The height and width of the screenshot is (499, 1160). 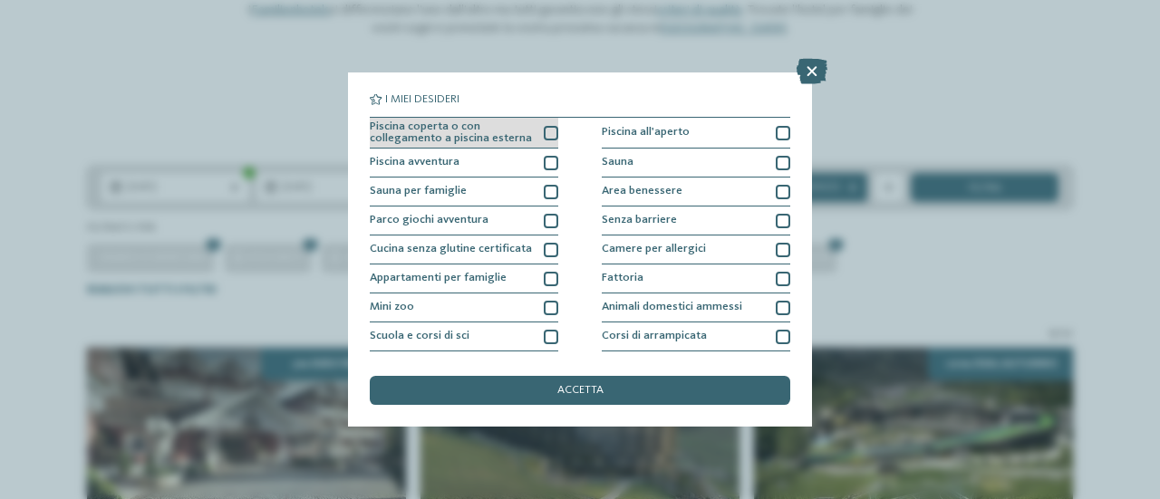 I want to click on span: Area benessere, so click(x=642, y=191).